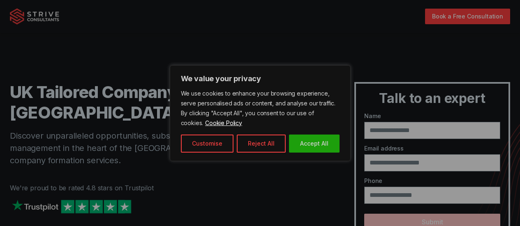 Image resolution: width=520 pixels, height=226 pixels. Describe the element at coordinates (261, 144) in the screenshot. I see `button: Reject All` at that location.